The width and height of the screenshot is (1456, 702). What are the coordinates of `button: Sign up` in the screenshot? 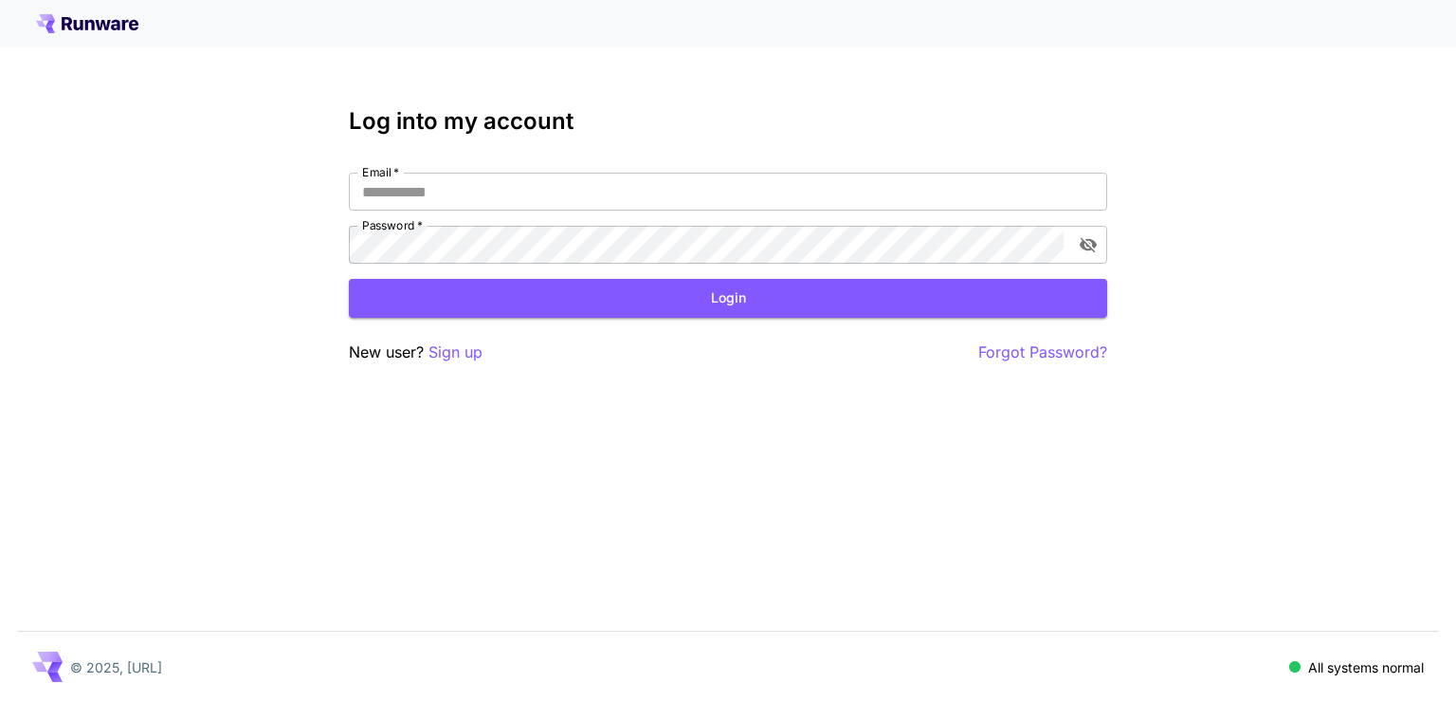 It's located at (455, 352).